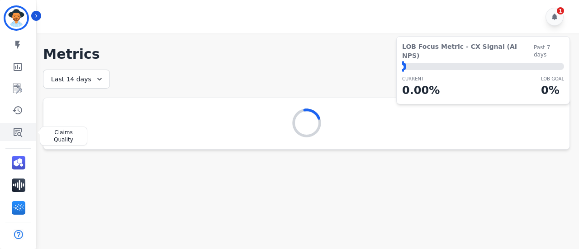  Describe the element at coordinates (421, 90) in the screenshot. I see `p: 0.00 %` at that location.